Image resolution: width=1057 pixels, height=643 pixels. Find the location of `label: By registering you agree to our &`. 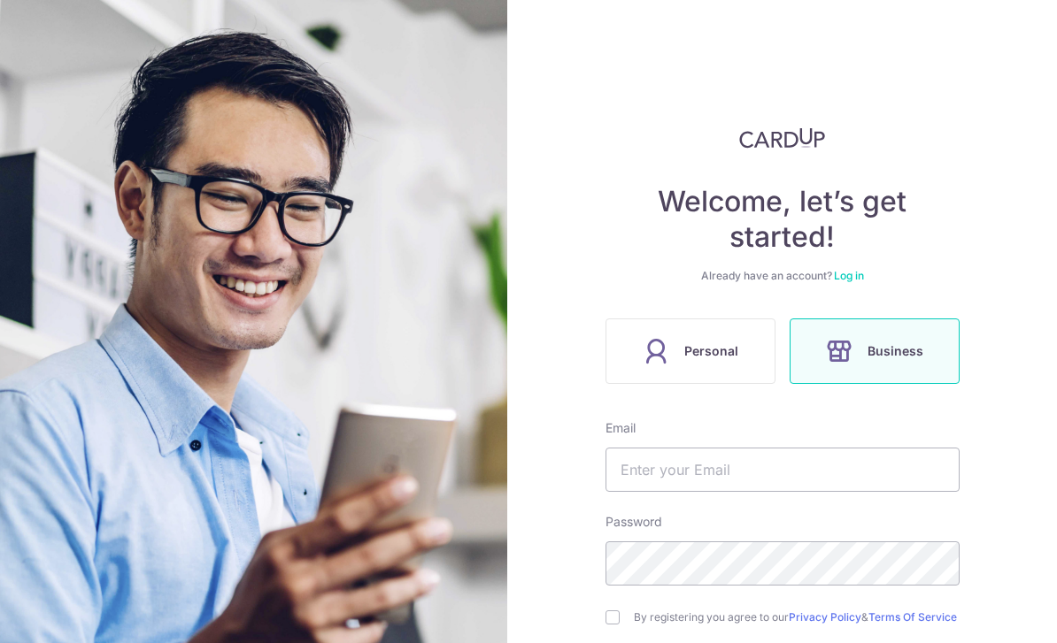

label: By registering you agree to our & is located at coordinates (796, 618).